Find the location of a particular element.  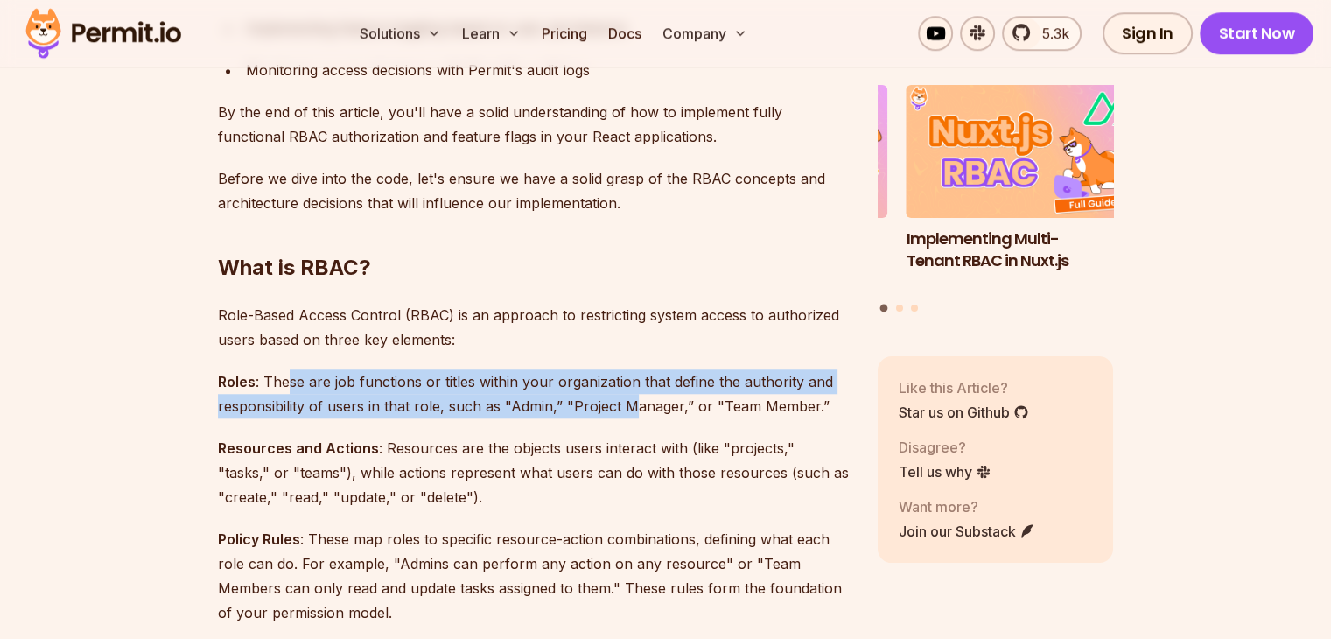

strong: Policy Rules is located at coordinates (259, 539).